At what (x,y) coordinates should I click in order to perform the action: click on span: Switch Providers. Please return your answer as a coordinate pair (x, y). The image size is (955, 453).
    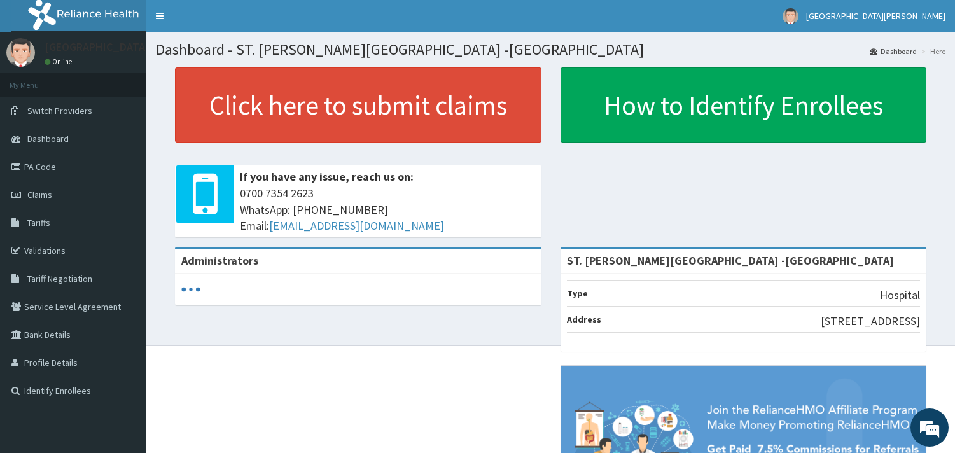
    Looking at the image, I should click on (60, 111).